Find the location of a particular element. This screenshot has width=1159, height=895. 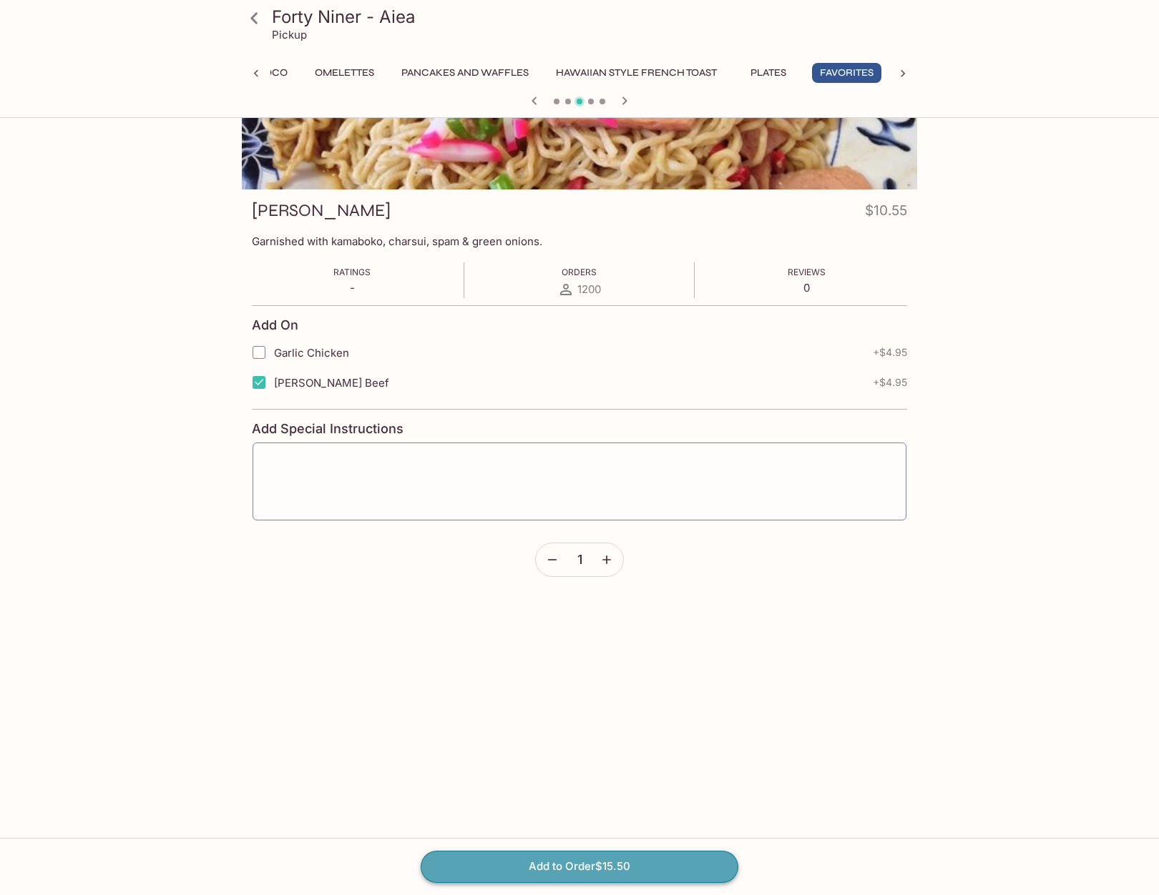

button: Omelettes is located at coordinates (344, 73).